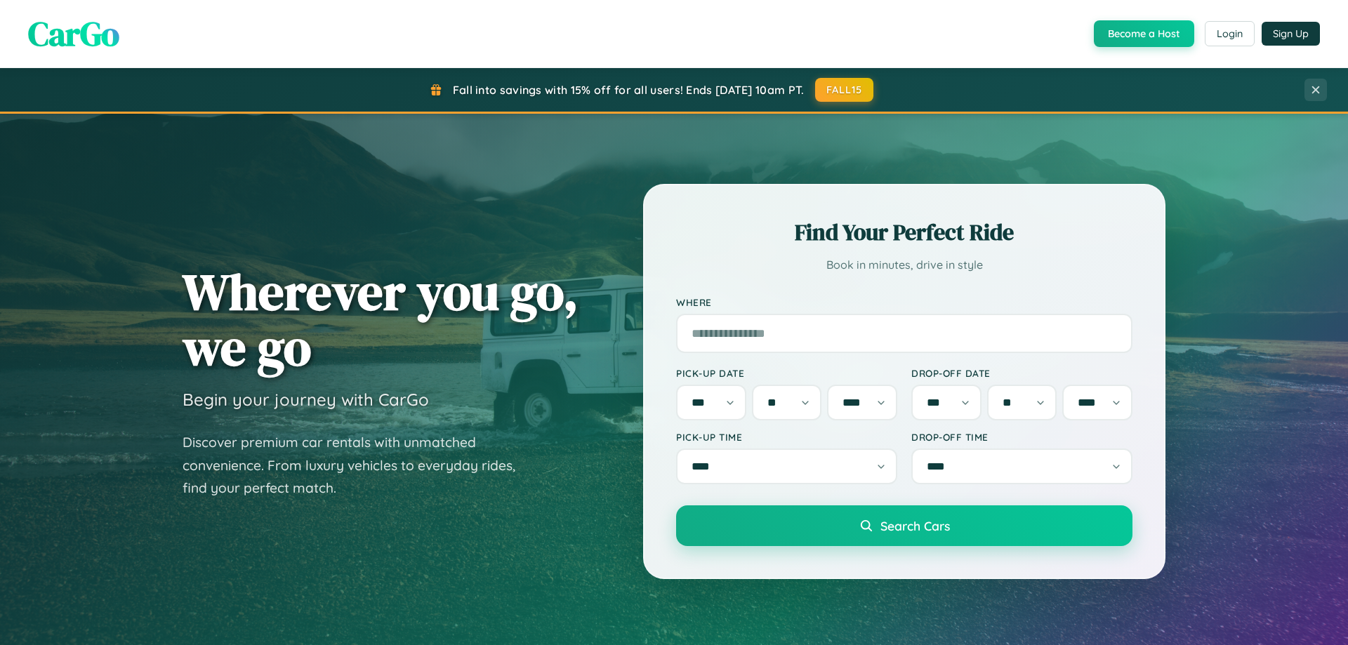 The height and width of the screenshot is (645, 1348). What do you see at coordinates (1230, 34) in the screenshot?
I see `button: Login` at bounding box center [1230, 34].